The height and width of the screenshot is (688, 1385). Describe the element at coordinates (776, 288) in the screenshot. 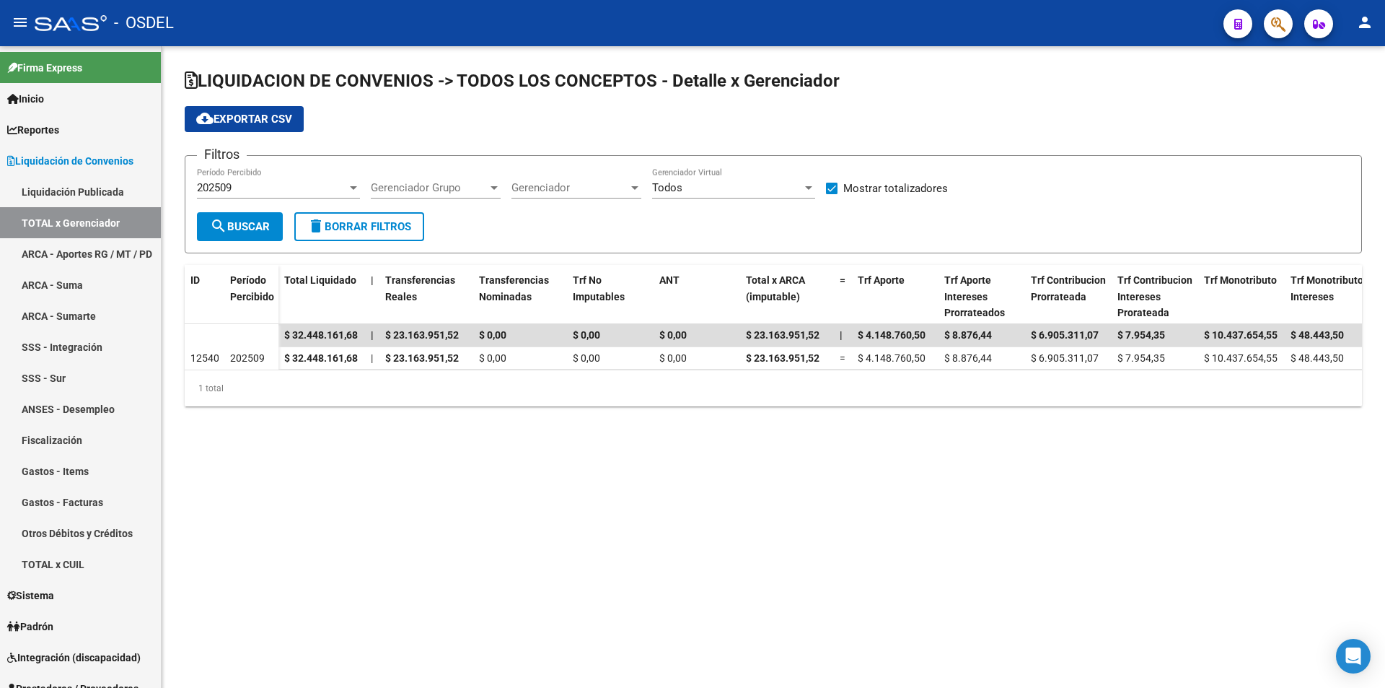

I see `span: Total x ARCA (imputable)` at that location.